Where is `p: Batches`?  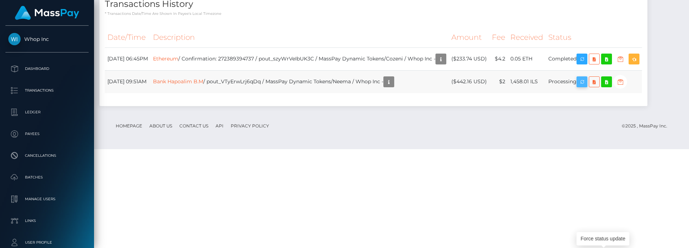
p: Batches is located at coordinates (47, 177).